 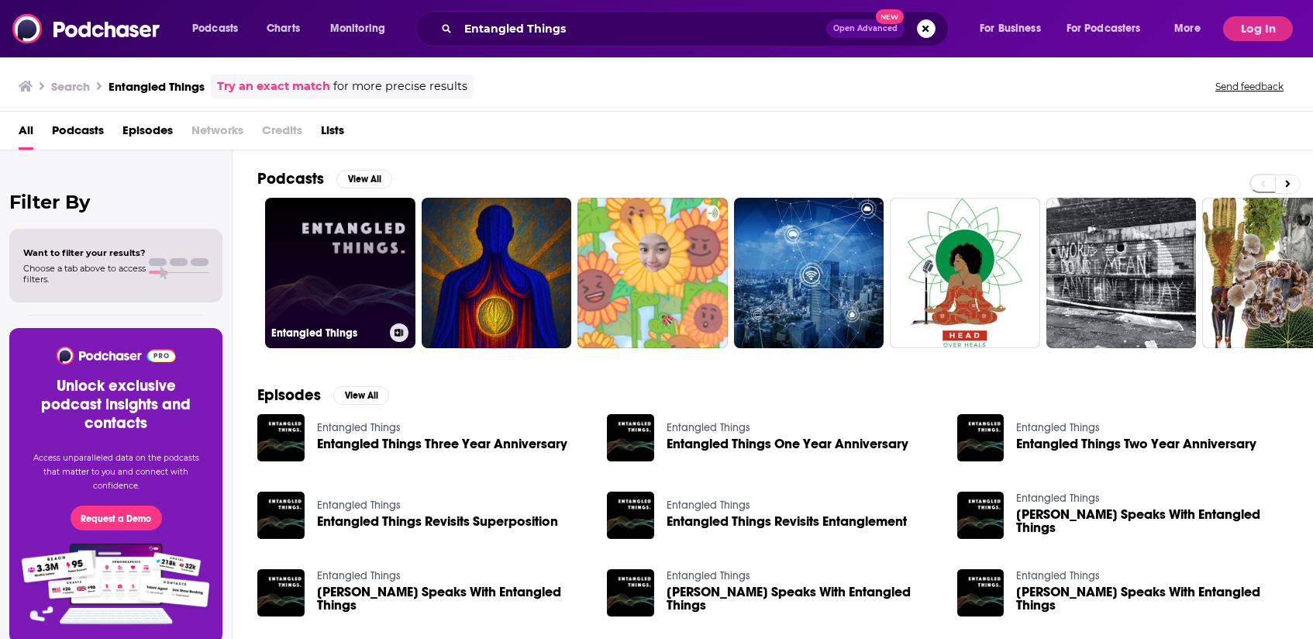 I want to click on img: Entangled Things Three Year Anniversary, so click(x=281, y=437).